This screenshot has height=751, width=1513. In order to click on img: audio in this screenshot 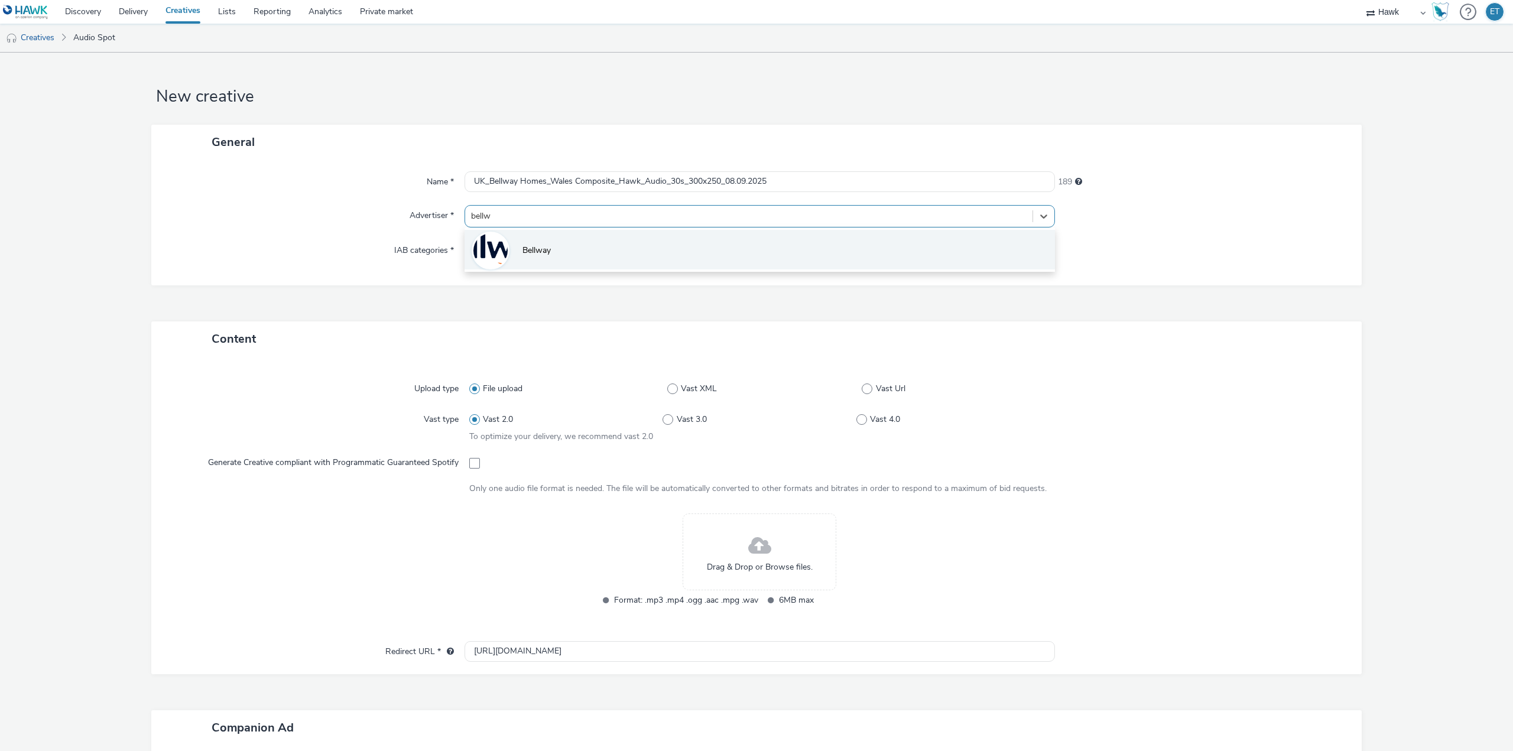, I will do `click(12, 38)`.